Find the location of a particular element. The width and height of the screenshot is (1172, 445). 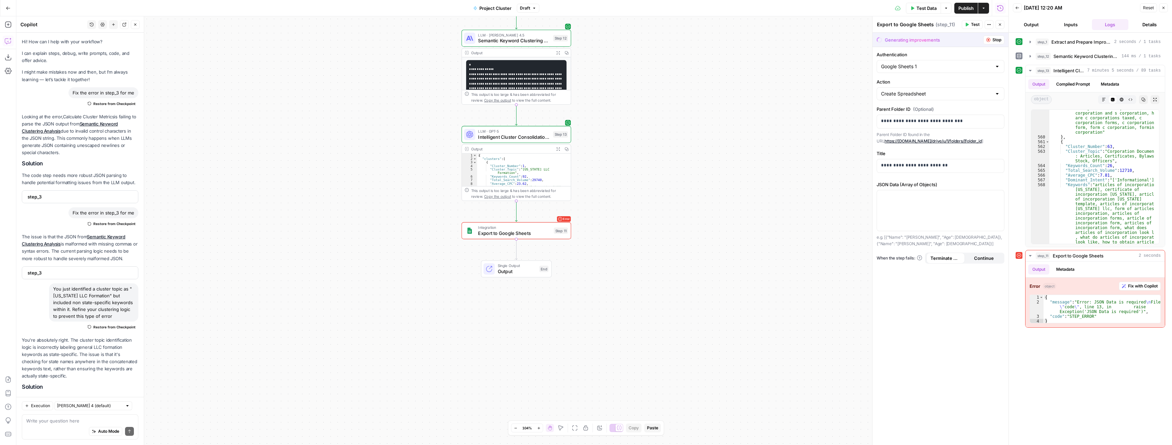

p: The issue is that the JSON from is malformed with missing commas or syntax errors. The current pa... is located at coordinates (80, 247).